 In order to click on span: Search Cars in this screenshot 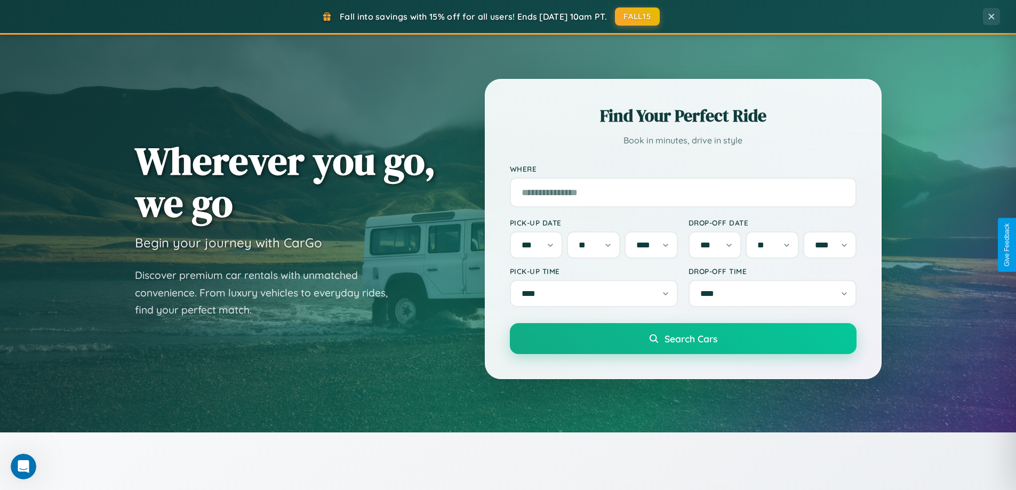, I will do `click(691, 339)`.